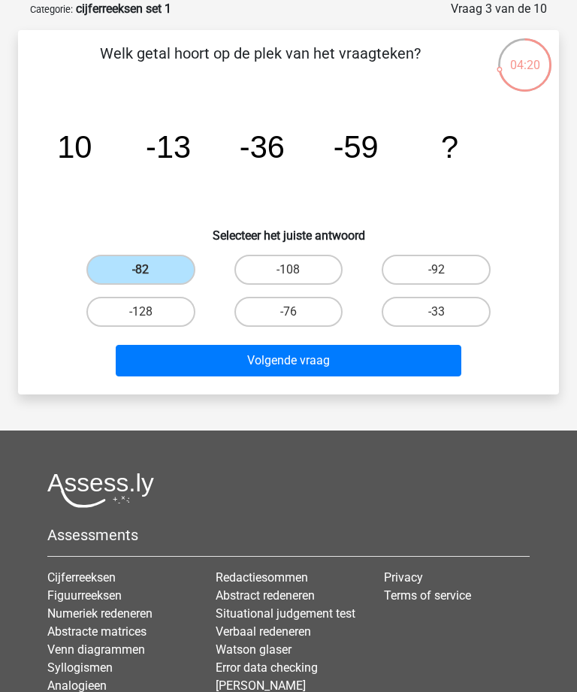 Image resolution: width=577 pixels, height=692 pixels. What do you see at coordinates (288, 360) in the screenshot?
I see `button: Volgende vraag` at bounding box center [288, 360].